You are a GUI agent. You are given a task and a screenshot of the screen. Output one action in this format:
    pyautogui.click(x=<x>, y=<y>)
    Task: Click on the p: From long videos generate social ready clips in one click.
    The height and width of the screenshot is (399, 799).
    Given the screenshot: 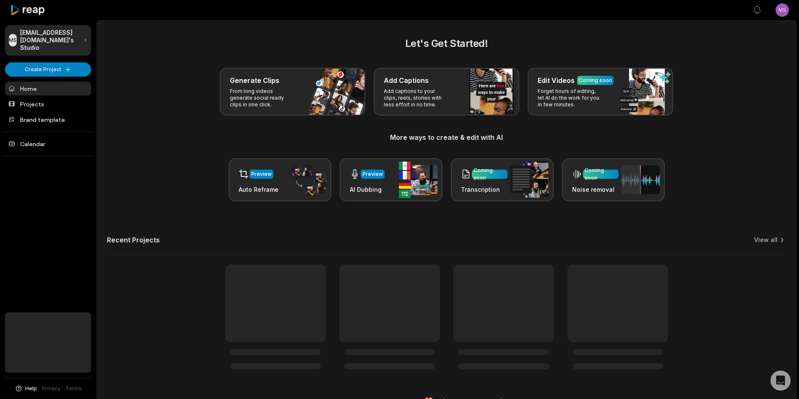 What is the action you would take?
    pyautogui.click(x=262, y=98)
    